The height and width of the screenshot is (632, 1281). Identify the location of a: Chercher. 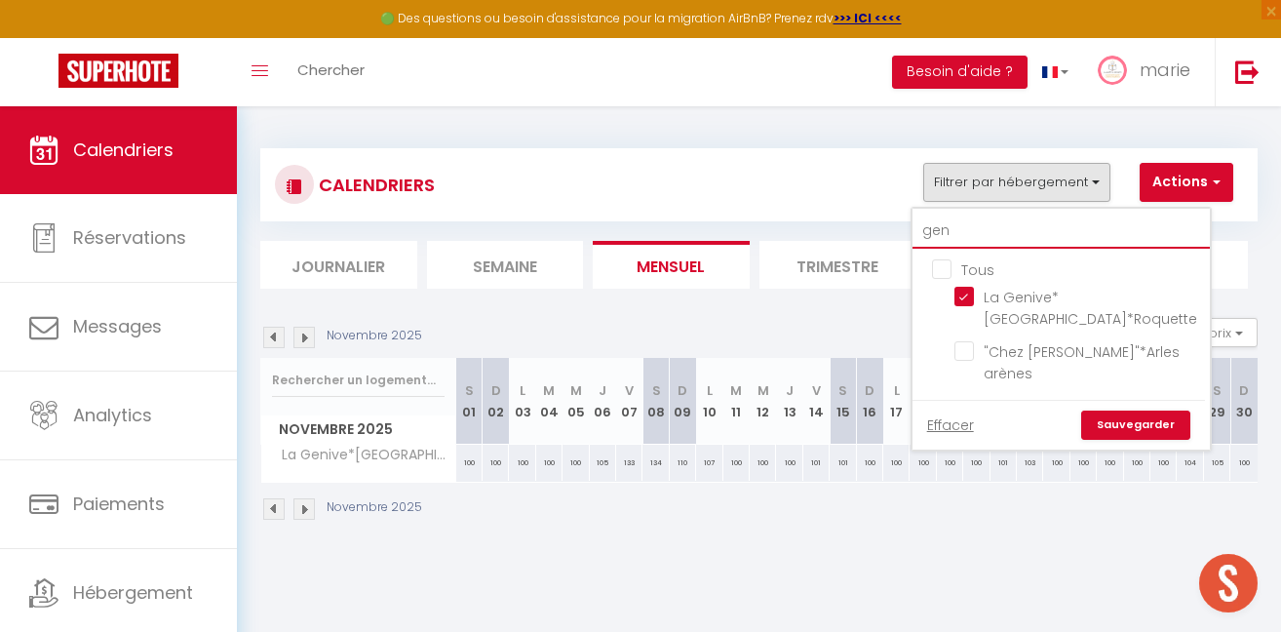
(330, 72).